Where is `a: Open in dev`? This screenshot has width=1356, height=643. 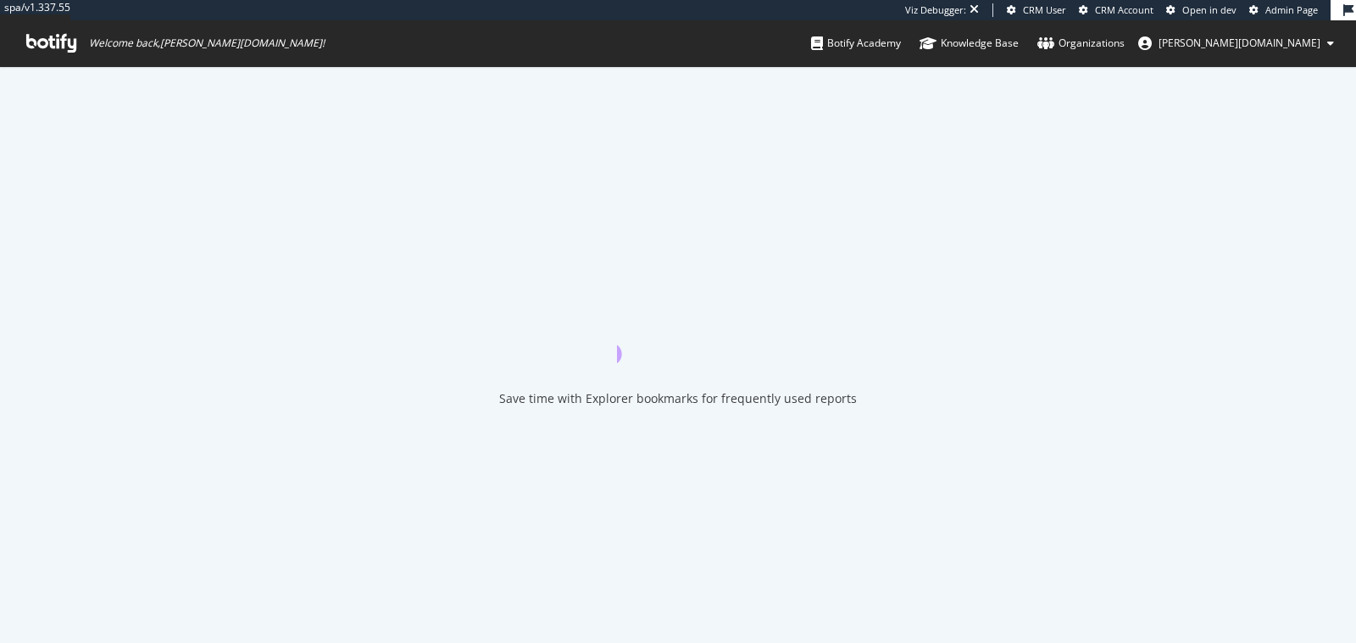 a: Open in dev is located at coordinates (1201, 10).